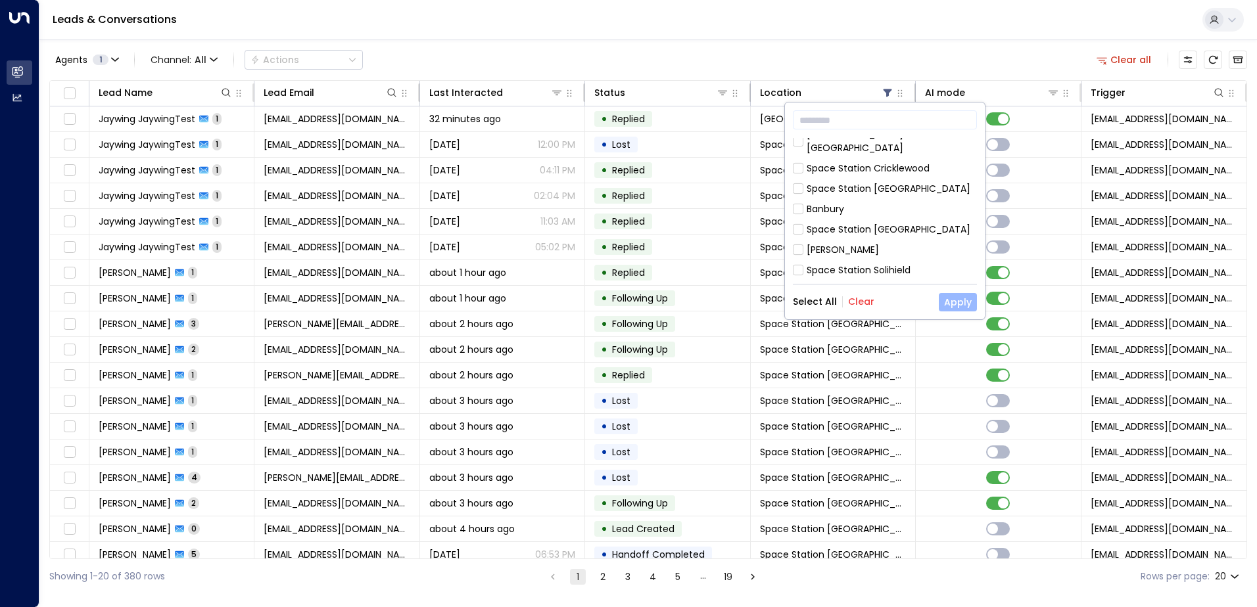 The image size is (1257, 607). What do you see at coordinates (467, 273) in the screenshot?
I see `span: about 1 hour ago` at bounding box center [467, 273].